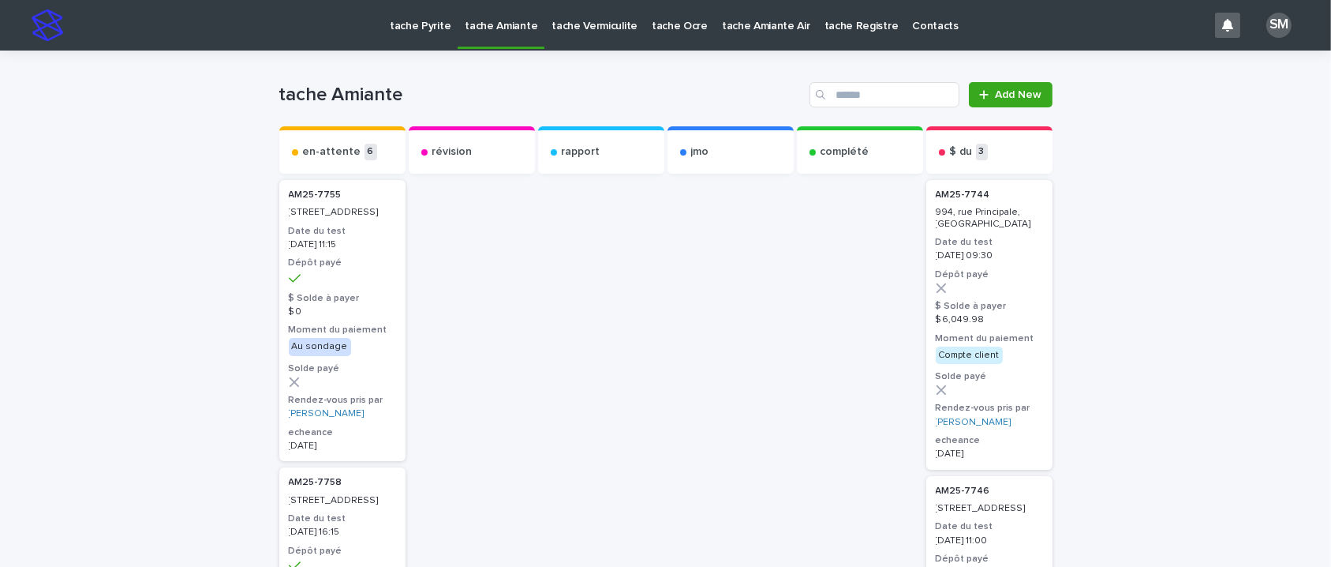 The width and height of the screenshot is (1331, 567). Describe the element at coordinates (1010, 95) in the screenshot. I see `a: Add New` at that location.